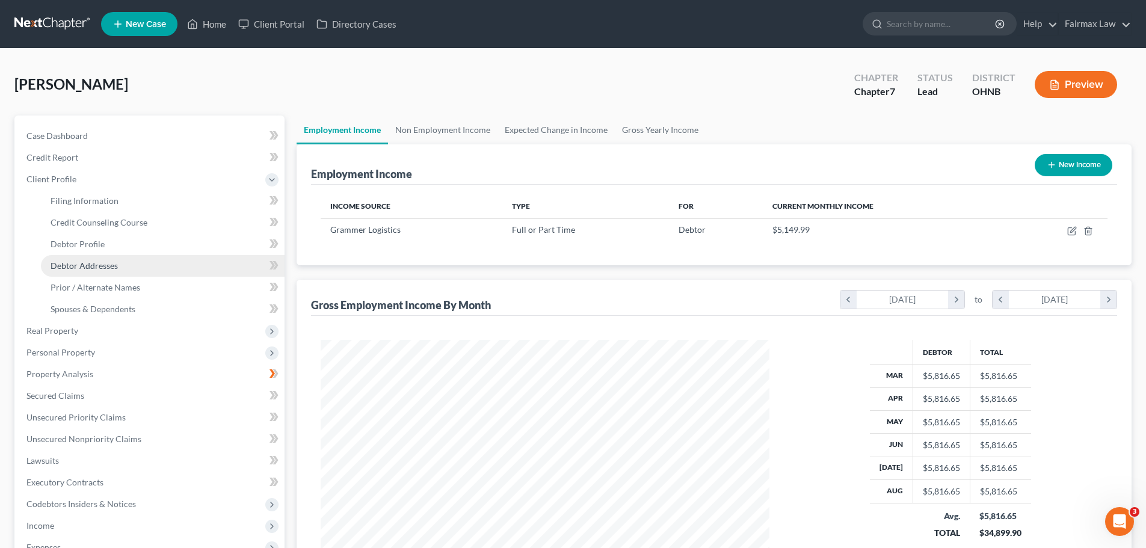 The height and width of the screenshot is (548, 1146). Describe the element at coordinates (356, 24) in the screenshot. I see `a: Directory Cases` at that location.